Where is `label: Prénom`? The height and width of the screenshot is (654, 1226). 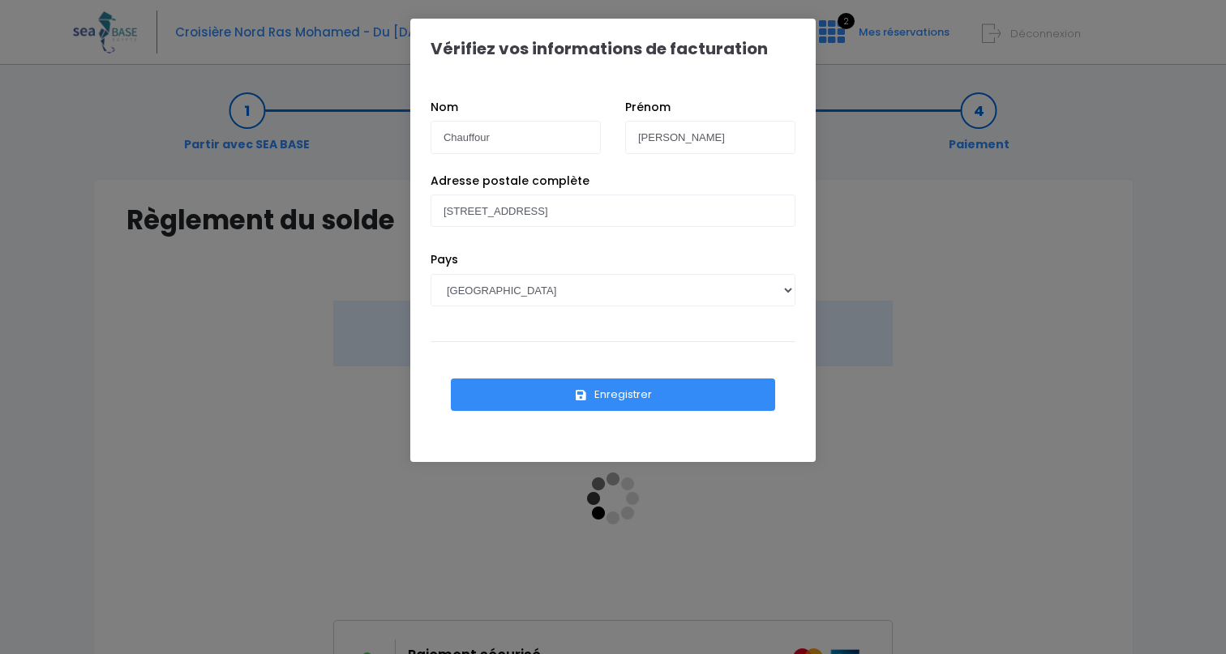 label: Prénom is located at coordinates (648, 107).